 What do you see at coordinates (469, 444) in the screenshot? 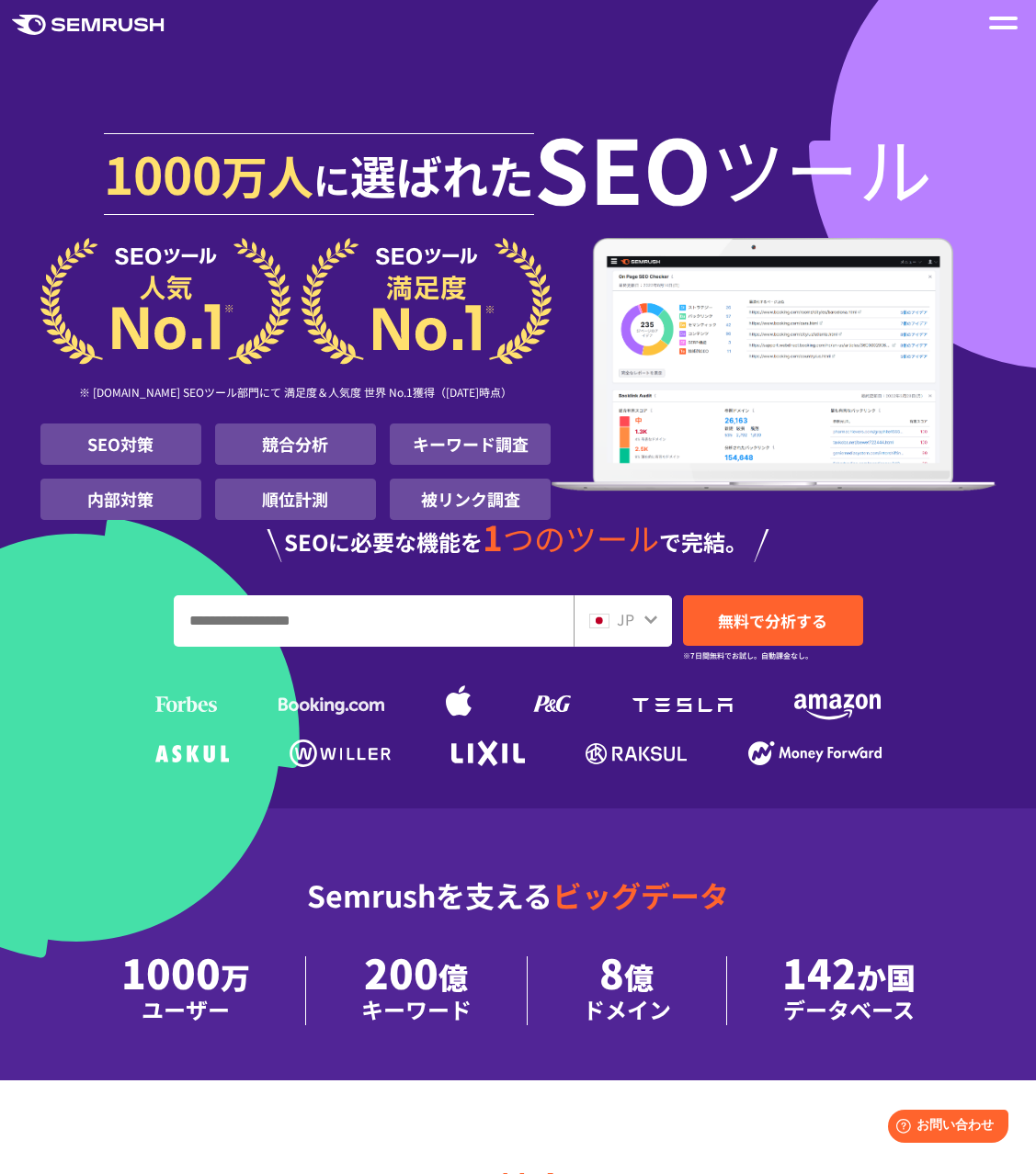
I see `li: キーワード調査` at bounding box center [469, 444].